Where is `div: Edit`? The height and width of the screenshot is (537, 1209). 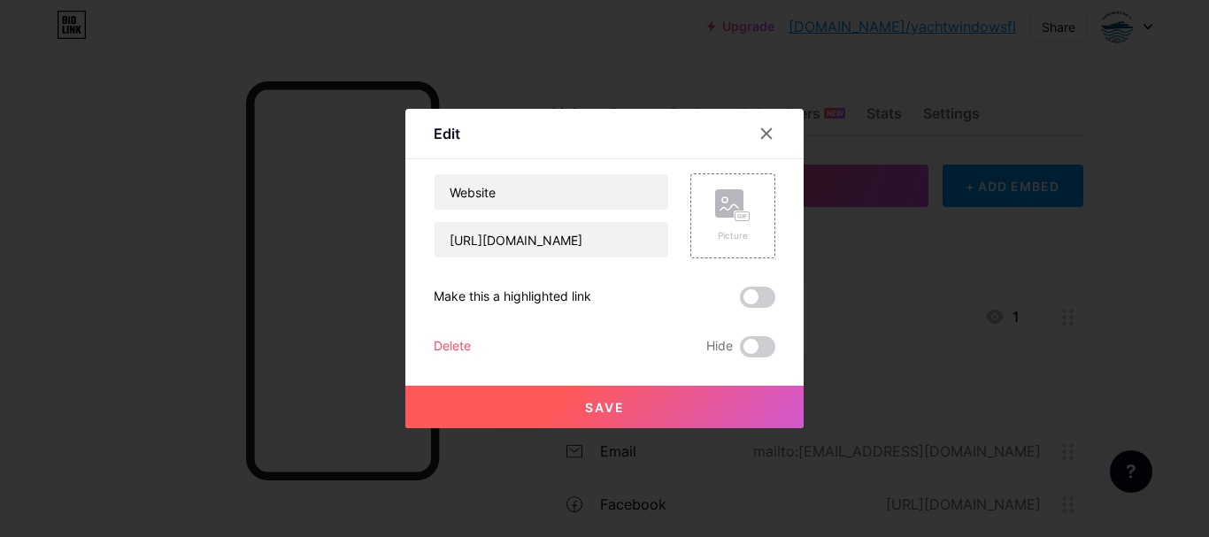 div: Edit is located at coordinates (447, 134).